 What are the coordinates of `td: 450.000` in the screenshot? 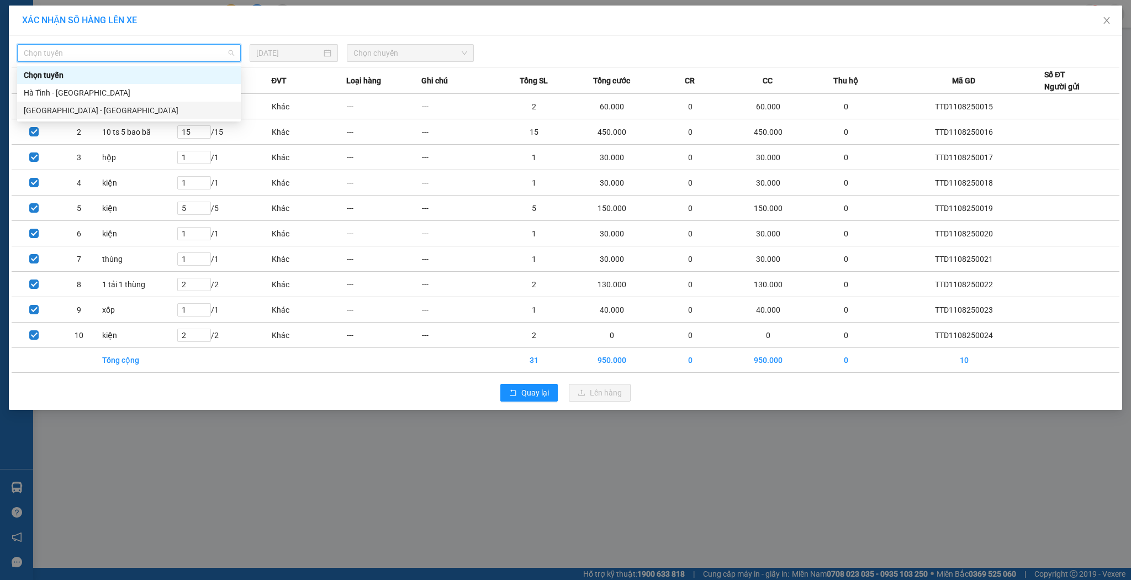 It's located at (612, 132).